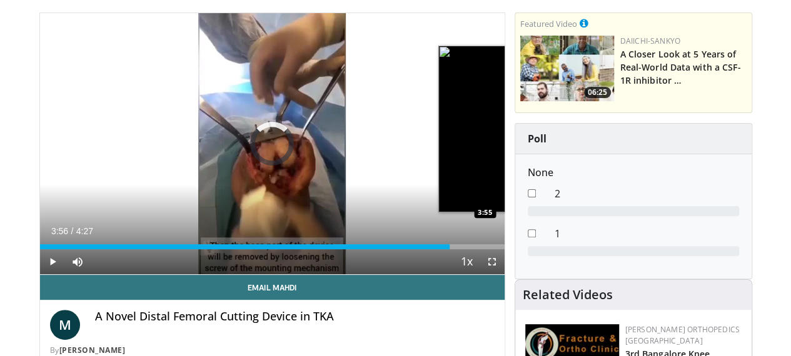 This screenshot has width=791, height=356. Describe the element at coordinates (548, 24) in the screenshot. I see `small: Featured Video` at that location.